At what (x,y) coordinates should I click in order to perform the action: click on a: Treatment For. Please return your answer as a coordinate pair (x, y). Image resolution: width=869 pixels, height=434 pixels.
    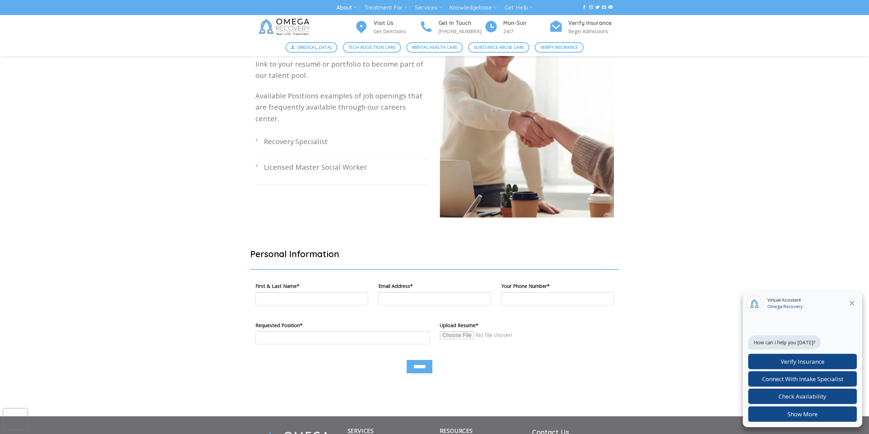
    Looking at the image, I should click on (385, 8).